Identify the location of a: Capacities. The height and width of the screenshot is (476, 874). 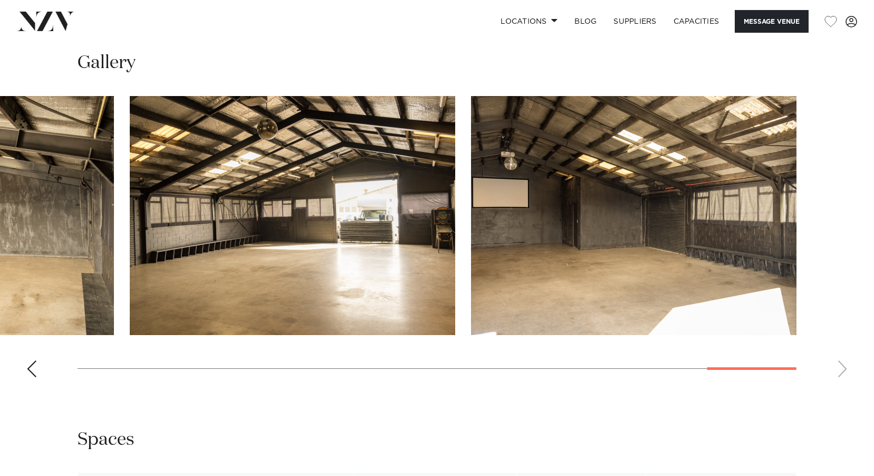
(696, 21).